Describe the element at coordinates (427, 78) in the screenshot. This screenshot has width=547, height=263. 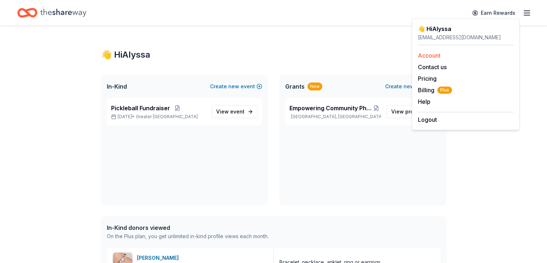
I see `a: Pricing` at that location.